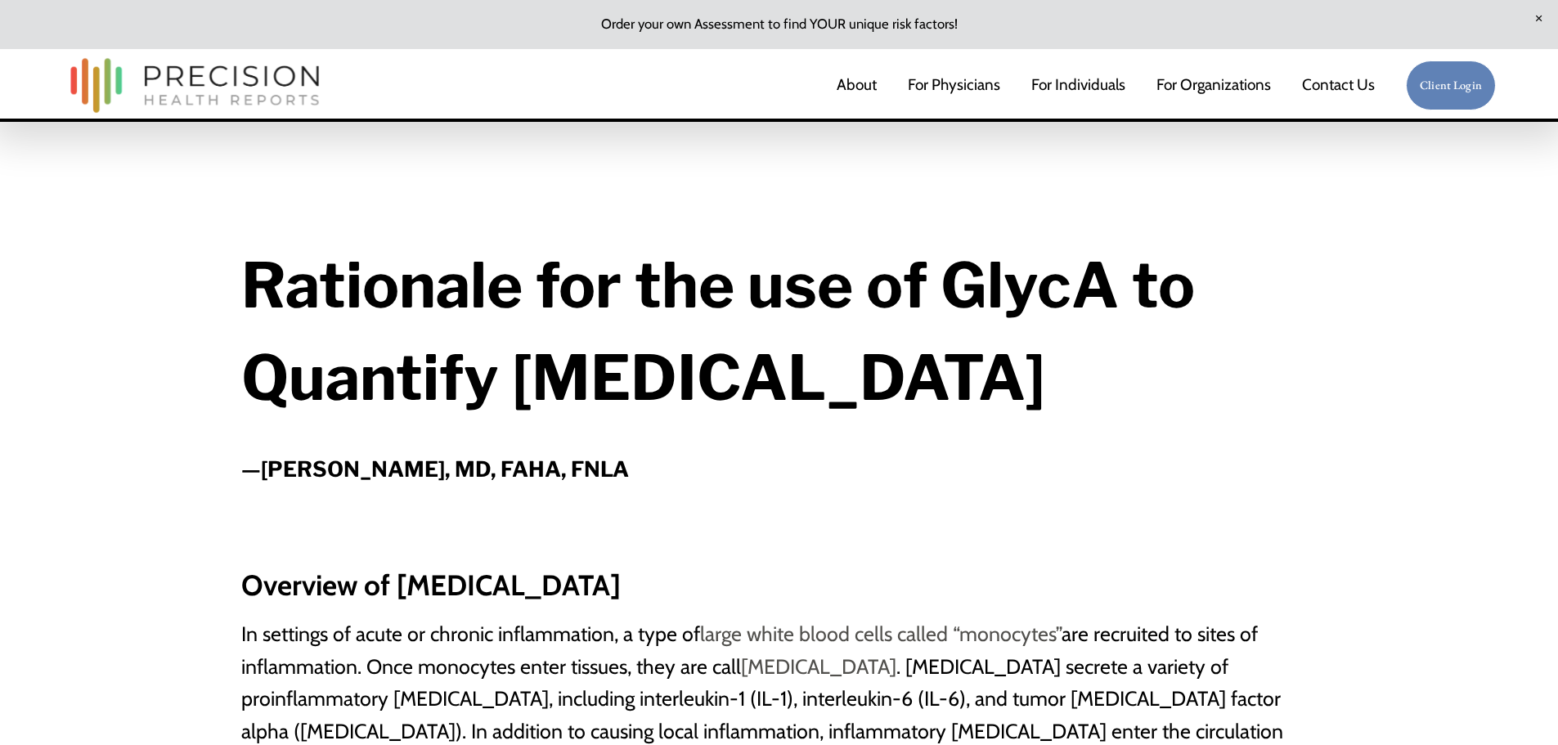  Describe the element at coordinates (1451, 86) in the screenshot. I see `a: Client Login` at that location.